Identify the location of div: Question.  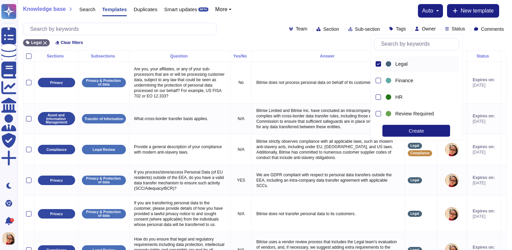
(180, 56).